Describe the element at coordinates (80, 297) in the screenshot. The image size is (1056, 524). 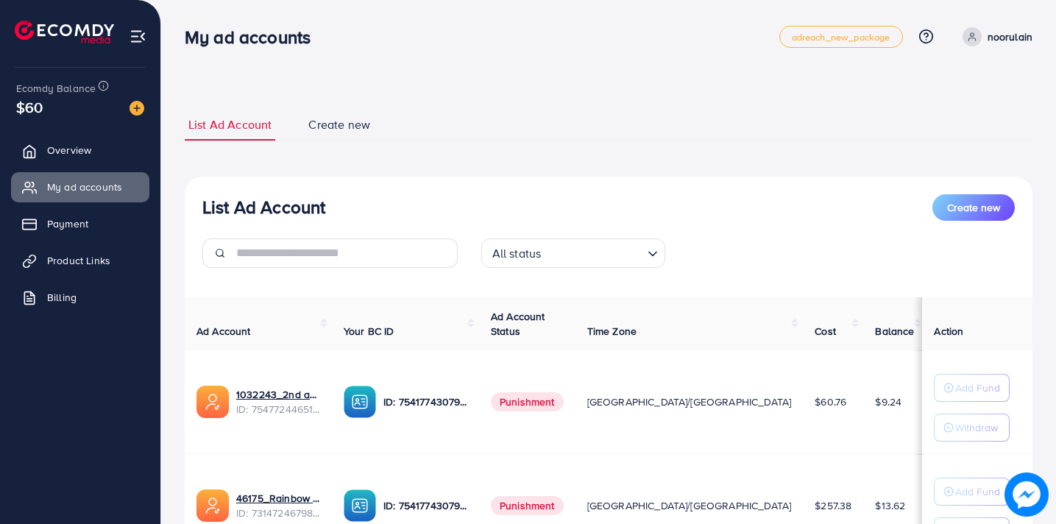
I see `a: Billing` at that location.